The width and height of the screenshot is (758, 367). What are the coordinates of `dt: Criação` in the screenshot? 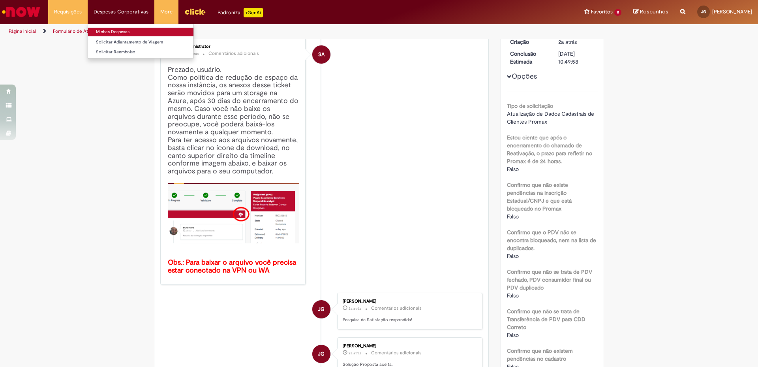 It's located at (528, 42).